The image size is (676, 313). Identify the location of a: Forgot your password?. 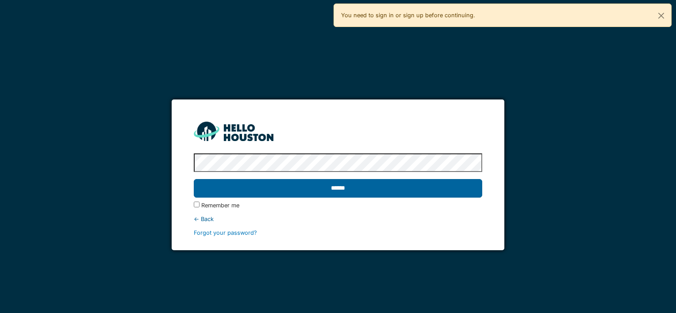
(225, 233).